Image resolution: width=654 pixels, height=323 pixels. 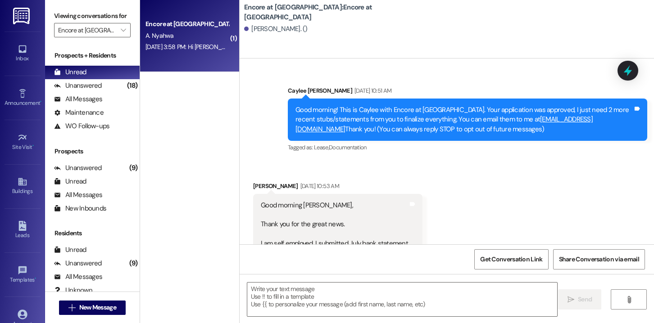 I want to click on label: Viewing conversations for, so click(x=92, y=16).